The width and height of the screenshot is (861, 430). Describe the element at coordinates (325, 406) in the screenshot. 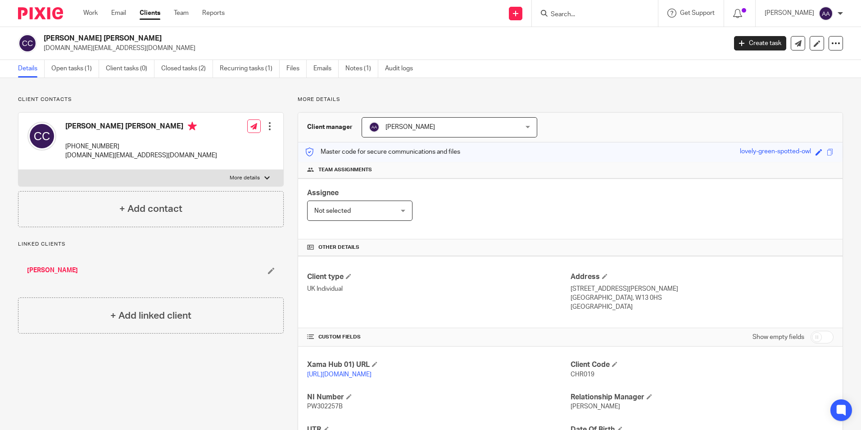

I see `span: PW302257B` at that location.